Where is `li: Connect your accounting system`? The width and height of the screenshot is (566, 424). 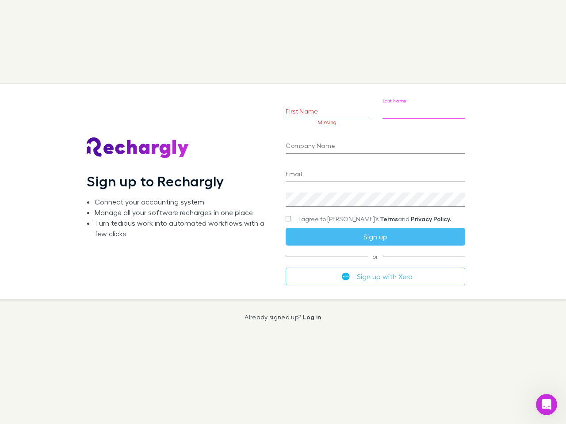 li: Connect your accounting system is located at coordinates (183, 202).